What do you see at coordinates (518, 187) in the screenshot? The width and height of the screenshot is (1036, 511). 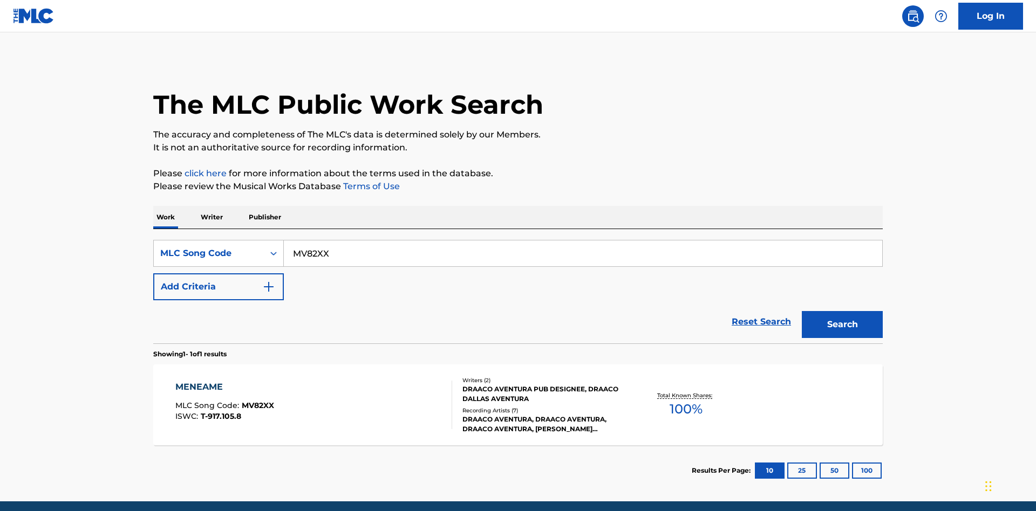 I see `p: Please review the Musical Works Database` at bounding box center [518, 187].